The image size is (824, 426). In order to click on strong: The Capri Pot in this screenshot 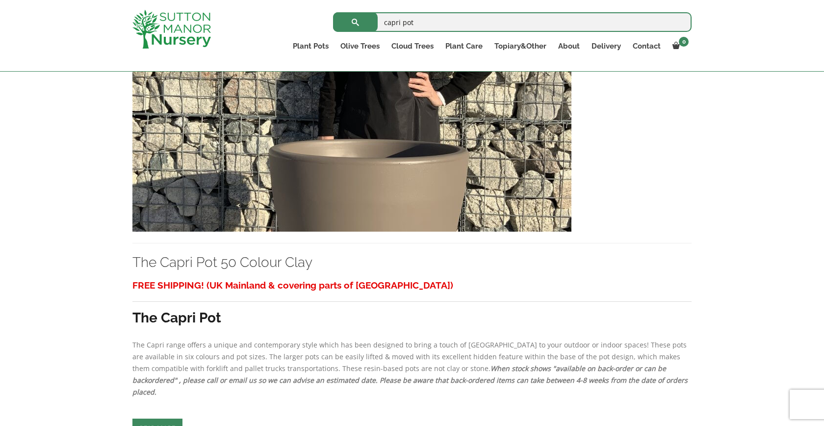, I will do `click(177, 317)`.